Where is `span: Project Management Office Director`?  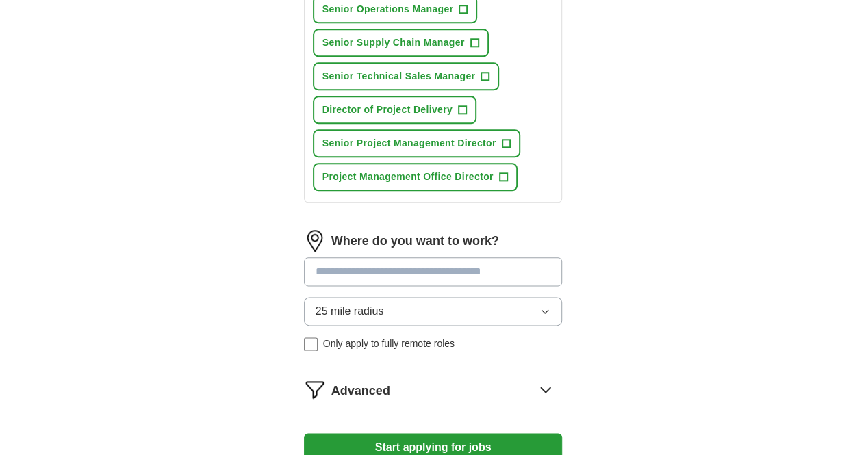 span: Project Management Office Director is located at coordinates (408, 177).